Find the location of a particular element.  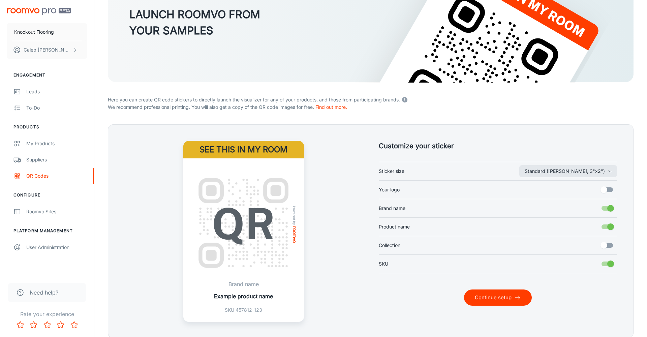

div: Leads is located at coordinates (57, 92).